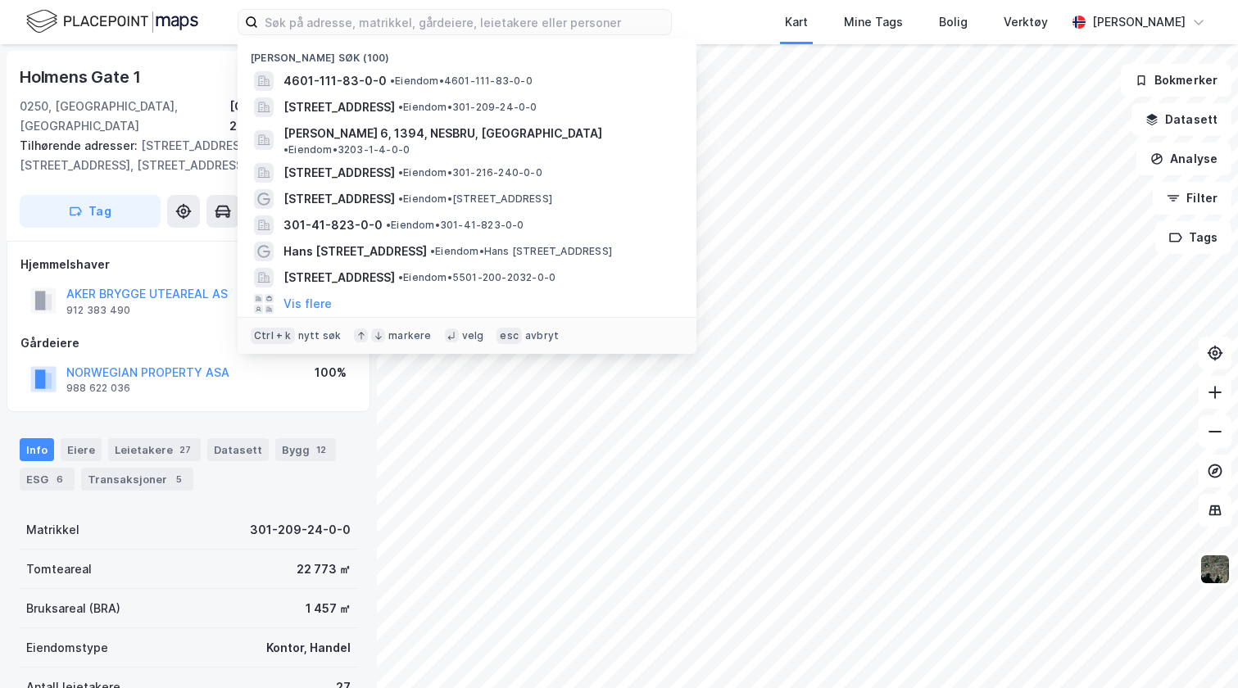 The height and width of the screenshot is (688, 1238). I want to click on div: 912 383 490, so click(98, 310).